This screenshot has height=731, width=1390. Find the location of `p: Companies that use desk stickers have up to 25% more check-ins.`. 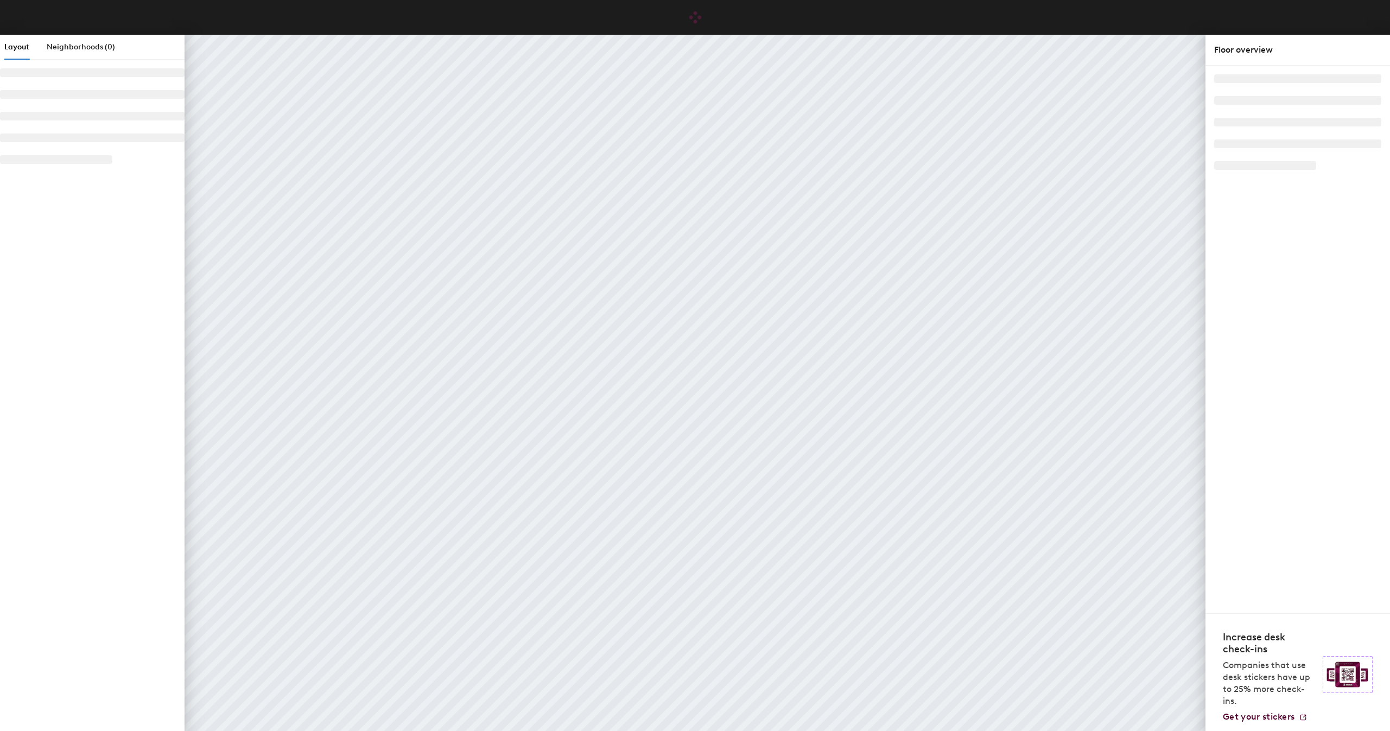

p: Companies that use desk stickers have up to 25% more check-ins. is located at coordinates (1269, 683).